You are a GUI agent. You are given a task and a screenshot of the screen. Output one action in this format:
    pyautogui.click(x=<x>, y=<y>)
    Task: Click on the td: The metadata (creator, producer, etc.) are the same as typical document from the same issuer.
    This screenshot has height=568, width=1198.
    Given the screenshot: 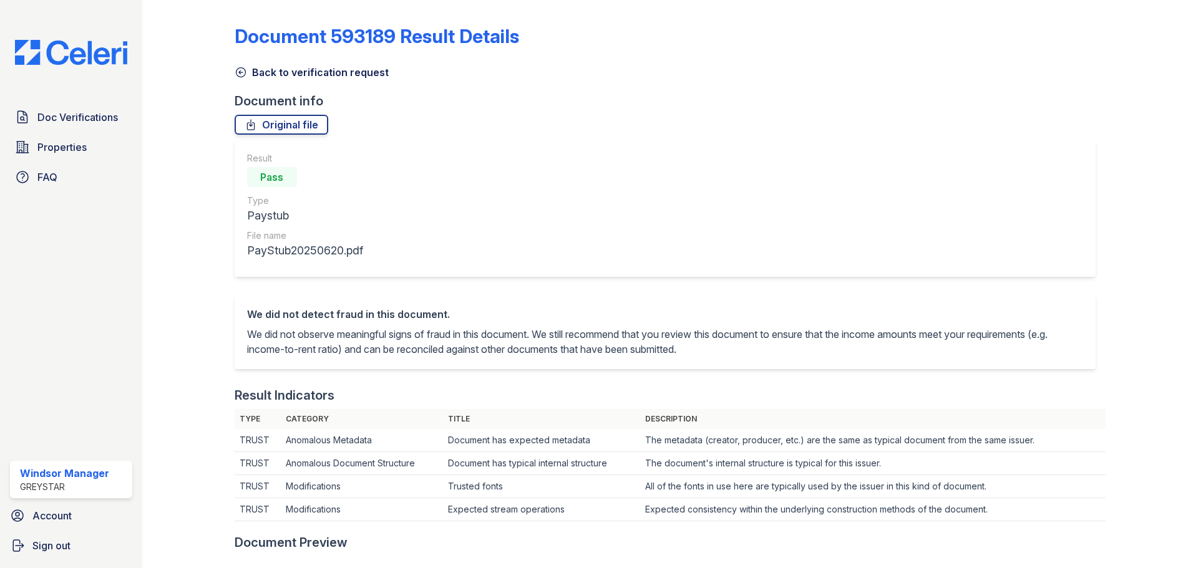 What is the action you would take?
    pyautogui.click(x=873, y=440)
    